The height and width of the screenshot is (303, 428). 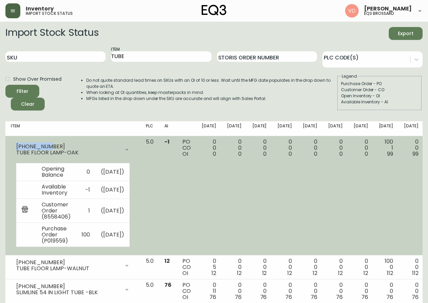 What do you see at coordinates (49, 14) in the screenshot?
I see `h5: import stock status` at bounding box center [49, 14].